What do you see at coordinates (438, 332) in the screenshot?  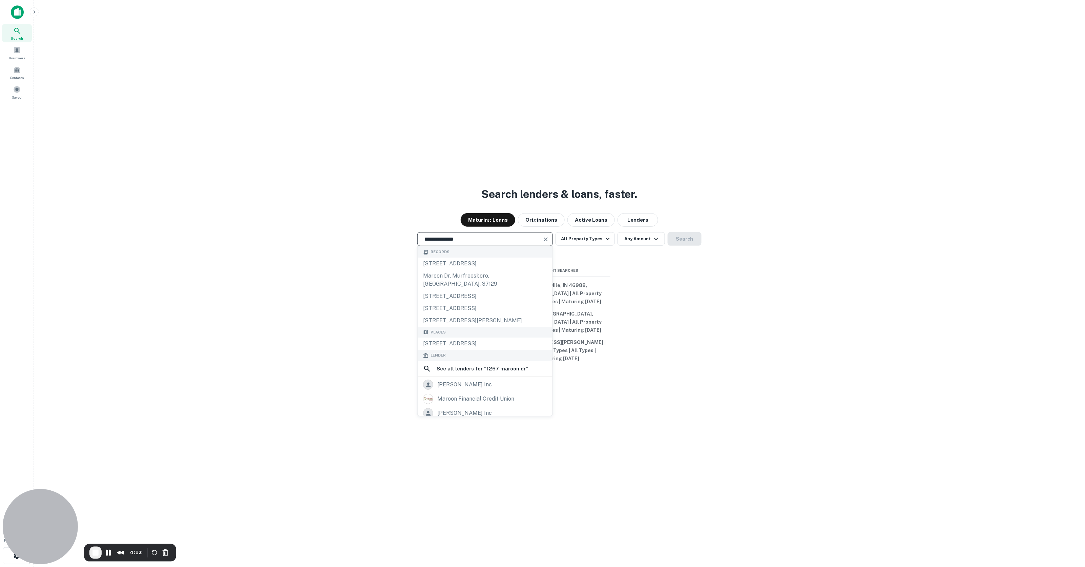 I see `span: Places` at bounding box center [438, 332].